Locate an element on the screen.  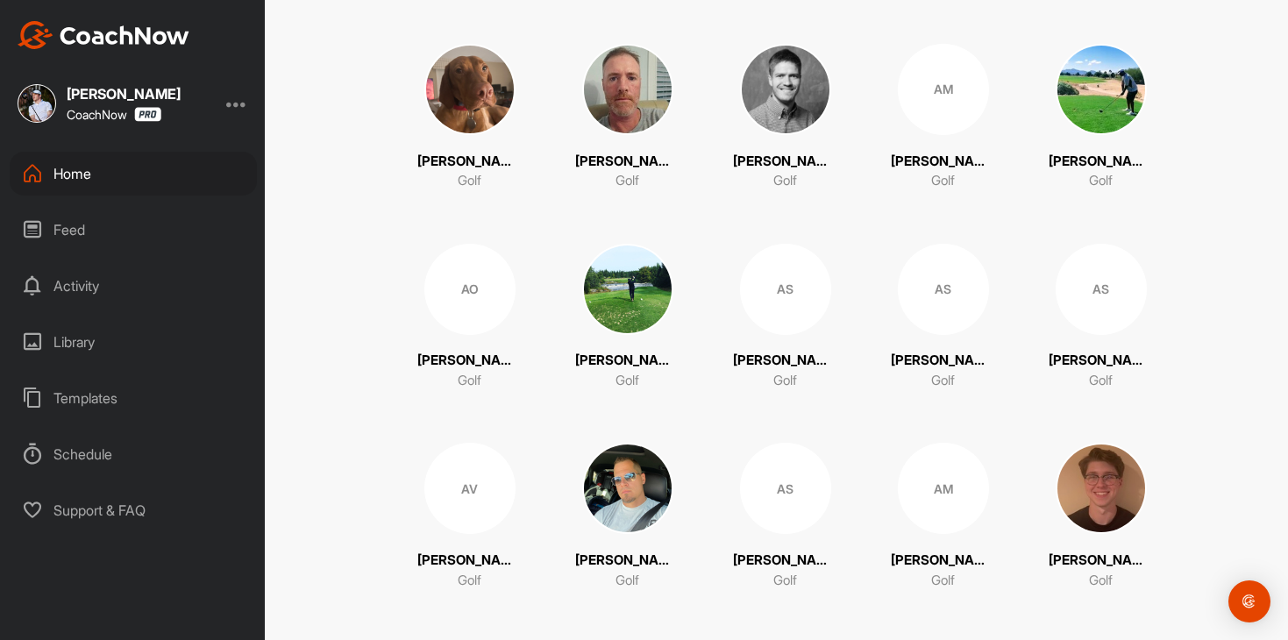
div: Library is located at coordinates (133, 342).